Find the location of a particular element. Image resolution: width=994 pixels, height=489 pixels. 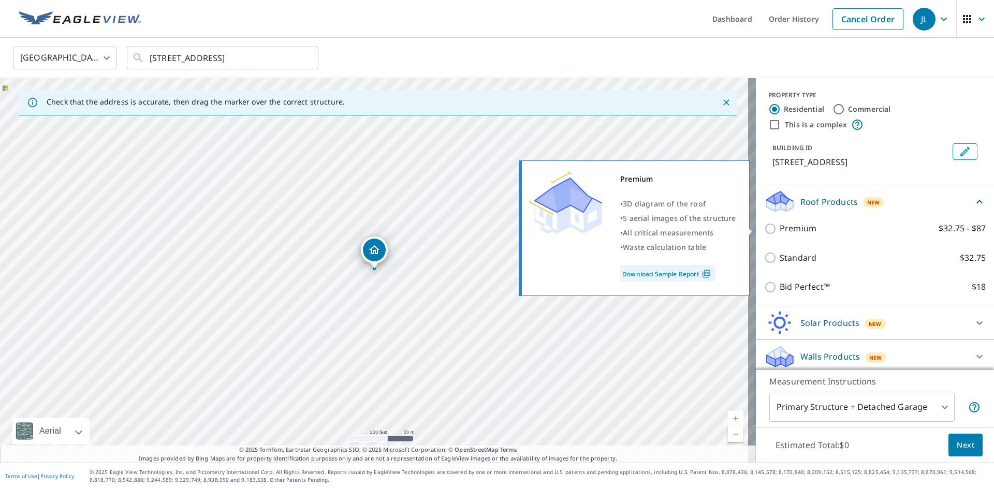

p: Bid Perfect™ is located at coordinates (805, 287).